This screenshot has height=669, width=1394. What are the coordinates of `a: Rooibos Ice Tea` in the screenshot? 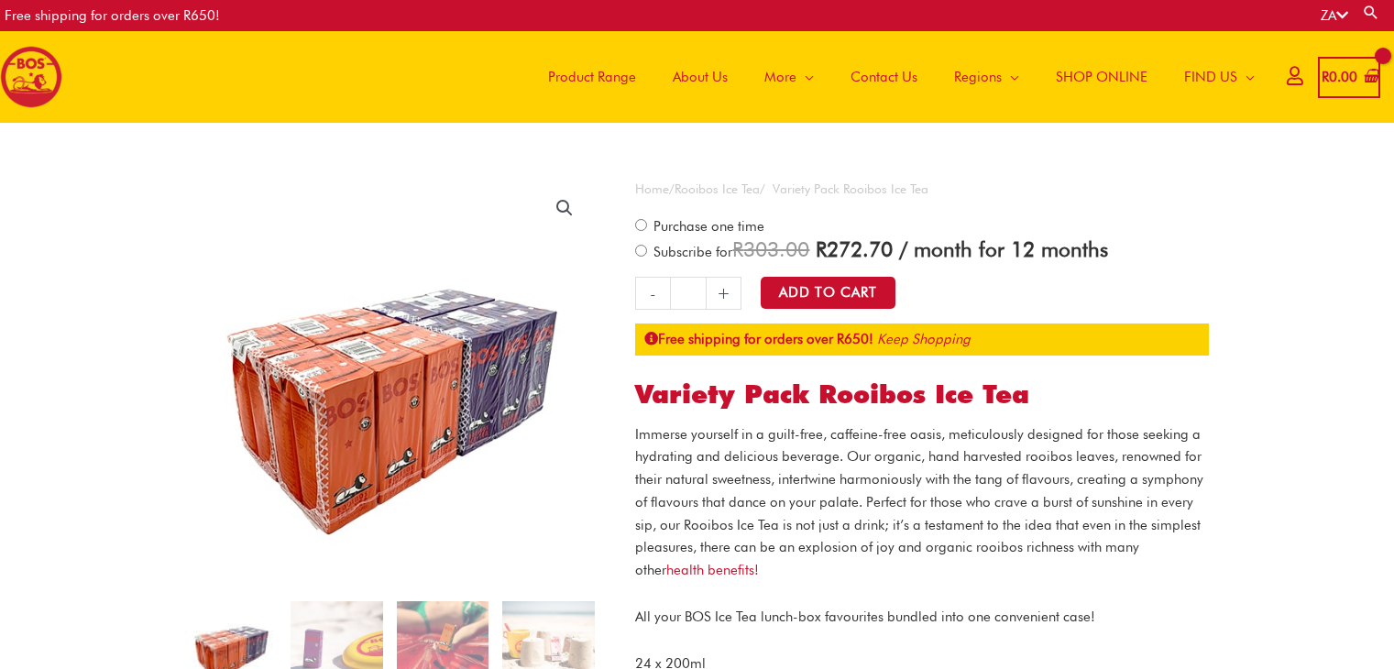 It's located at (717, 189).